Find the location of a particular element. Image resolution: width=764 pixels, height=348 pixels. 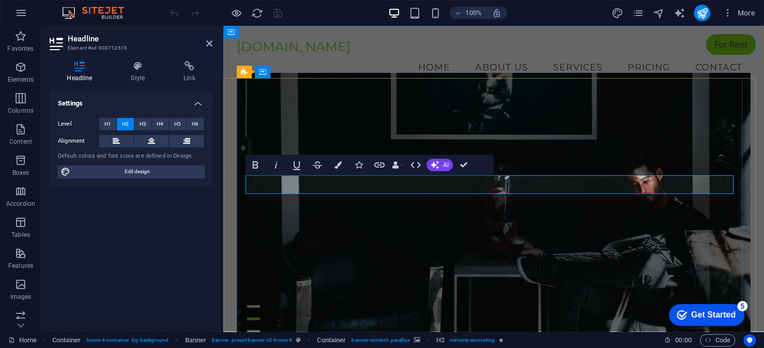

p: Elements is located at coordinates (21, 80).